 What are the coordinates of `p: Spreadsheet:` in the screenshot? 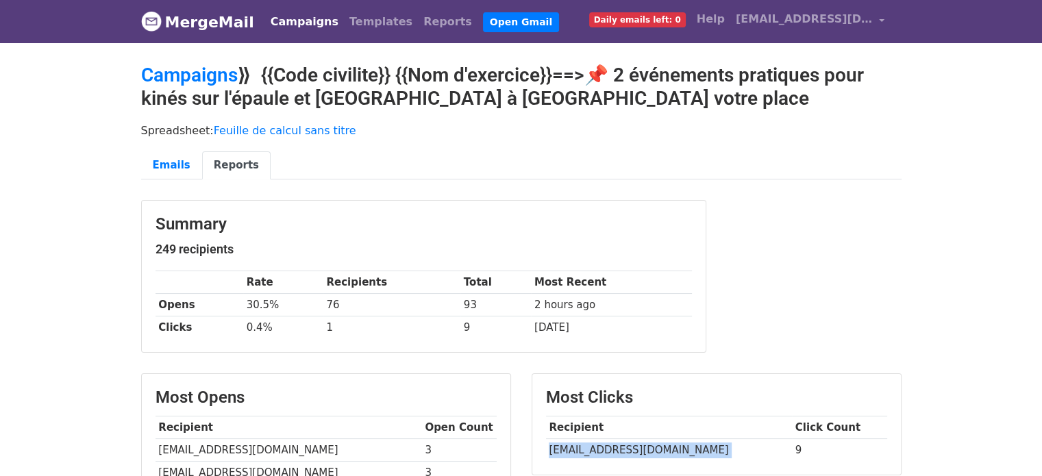 It's located at (521, 130).